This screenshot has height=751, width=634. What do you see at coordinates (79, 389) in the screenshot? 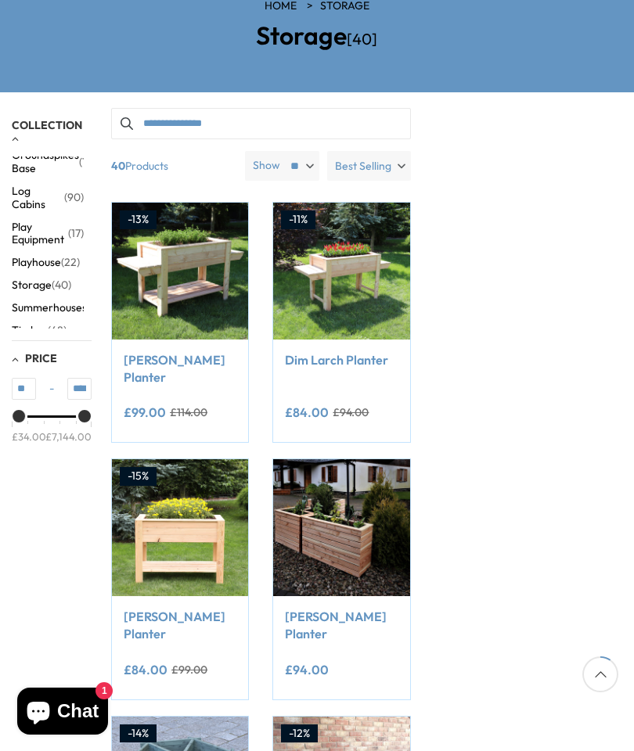
I see `input: Max value` at bounding box center [79, 389].